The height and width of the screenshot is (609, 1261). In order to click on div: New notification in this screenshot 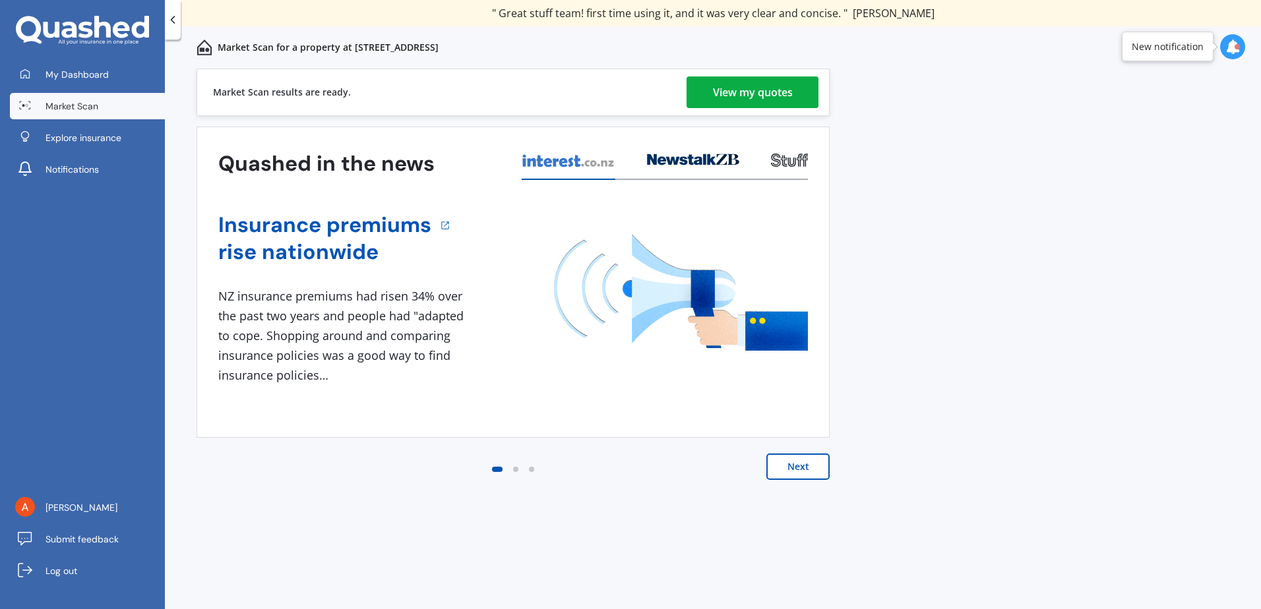, I will do `click(1167, 47)`.